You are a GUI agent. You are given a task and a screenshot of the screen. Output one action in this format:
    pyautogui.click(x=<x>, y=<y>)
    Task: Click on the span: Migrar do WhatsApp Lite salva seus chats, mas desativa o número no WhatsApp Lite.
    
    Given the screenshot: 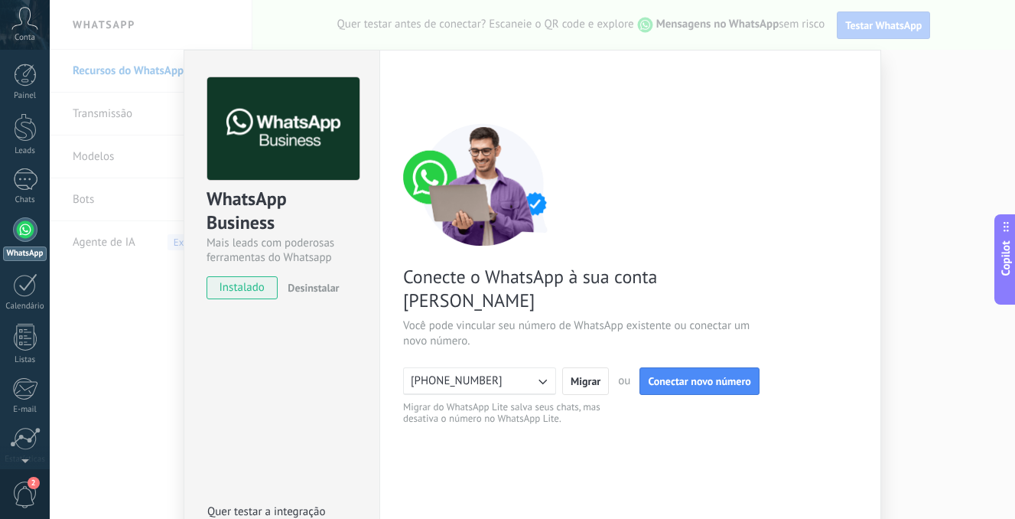 What is the action you would take?
    pyautogui.click(x=509, y=412)
    